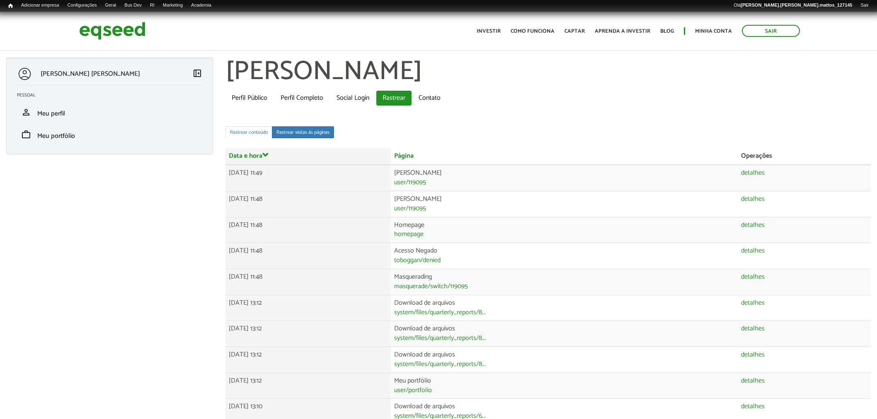  I want to click on td: Masquerading, so click(564, 282).